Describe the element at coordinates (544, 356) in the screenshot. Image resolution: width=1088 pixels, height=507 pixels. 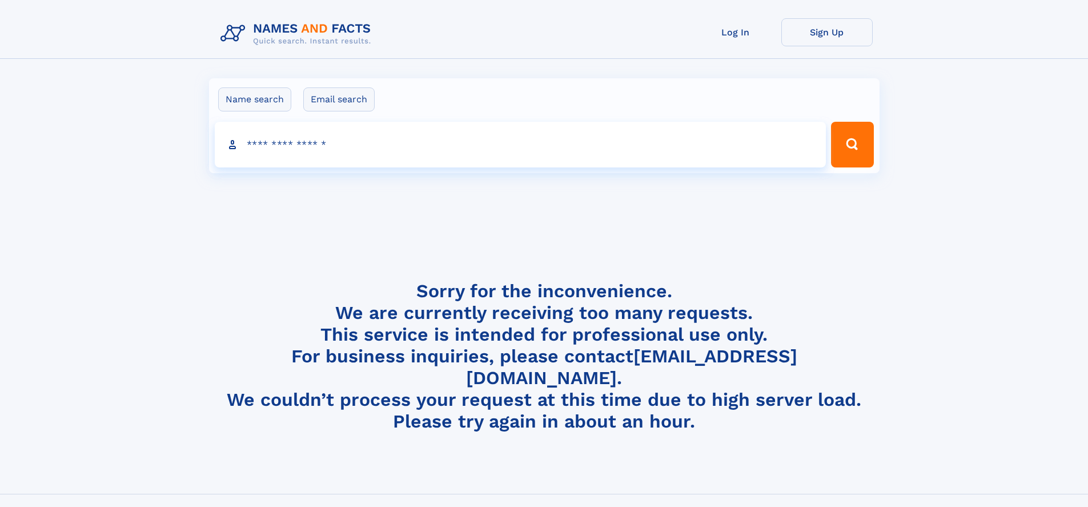
I see `h4: Sorry for the inconvenience. We are currently receiving too many requests. This service is intend...` at that location.